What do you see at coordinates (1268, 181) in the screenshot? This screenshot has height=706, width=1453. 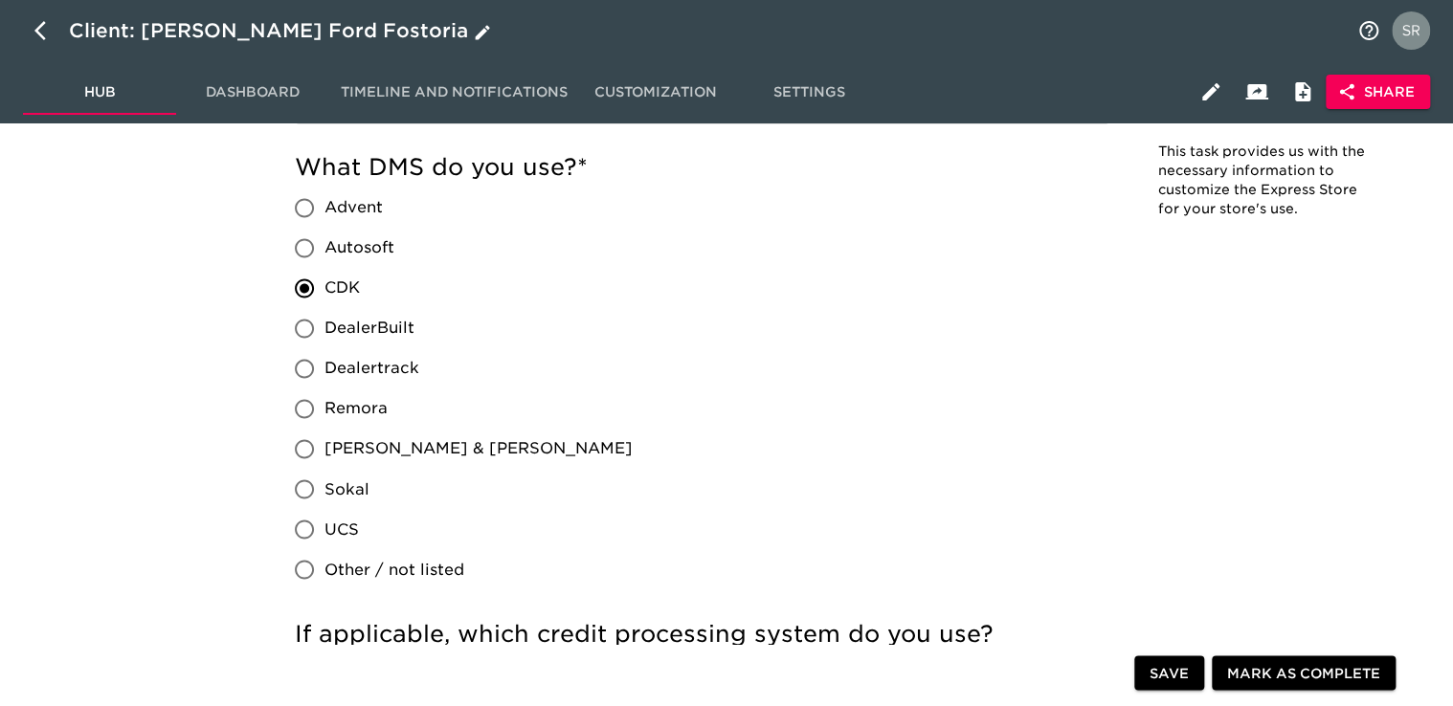 I see `p: This task provides us with the necessary information to customize the Express Store for your stor...` at bounding box center [1268, 181].